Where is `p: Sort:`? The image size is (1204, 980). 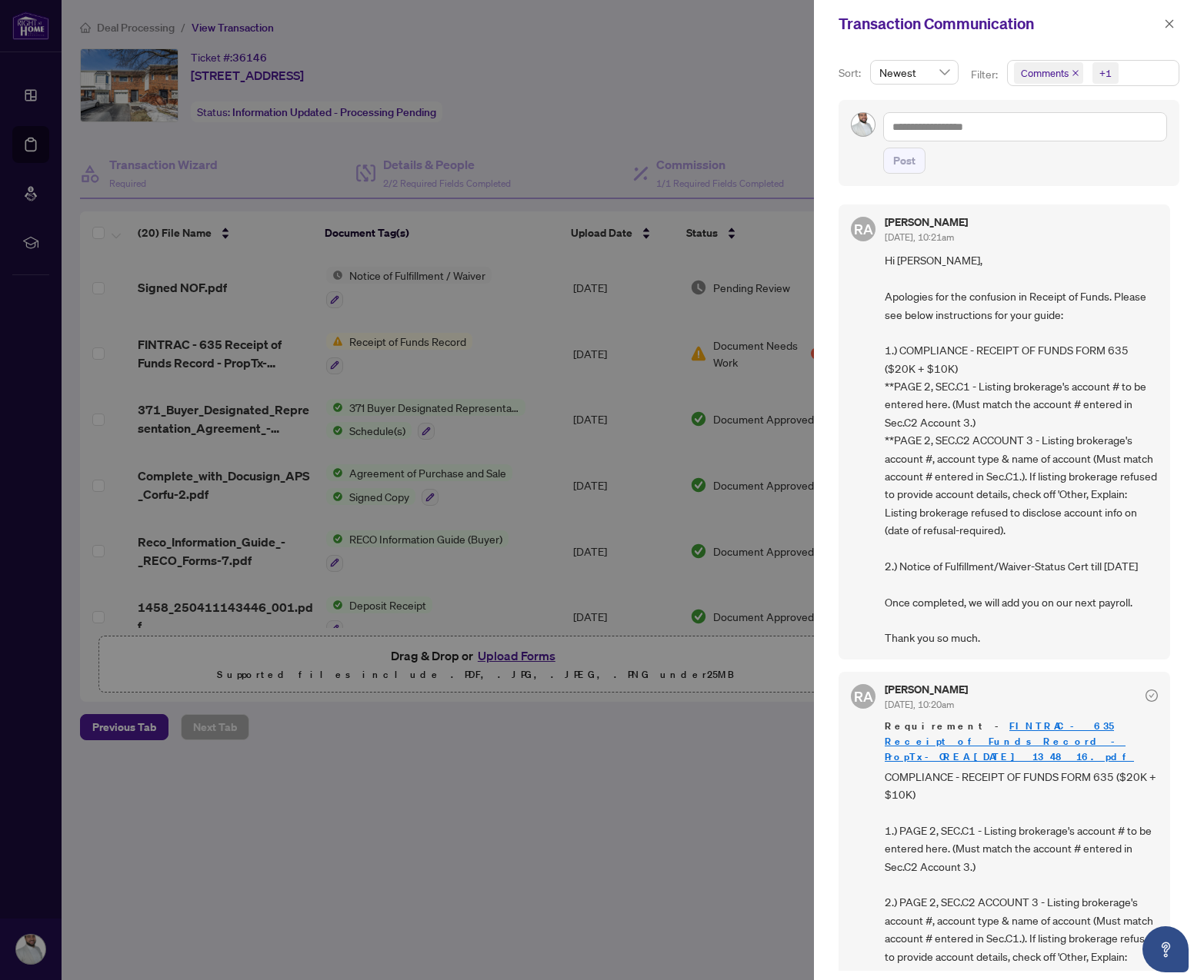
p: Sort: is located at coordinates (851, 73).